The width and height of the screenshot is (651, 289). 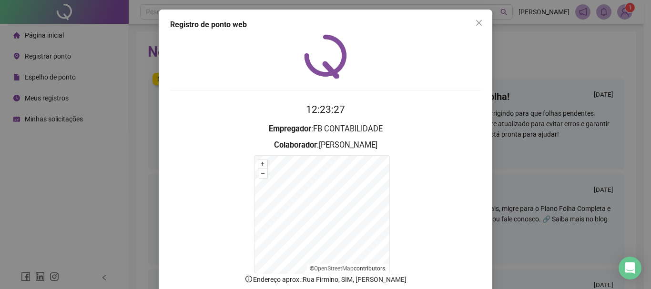 I want to click on div: Open Intercom Messenger, so click(x=630, y=268).